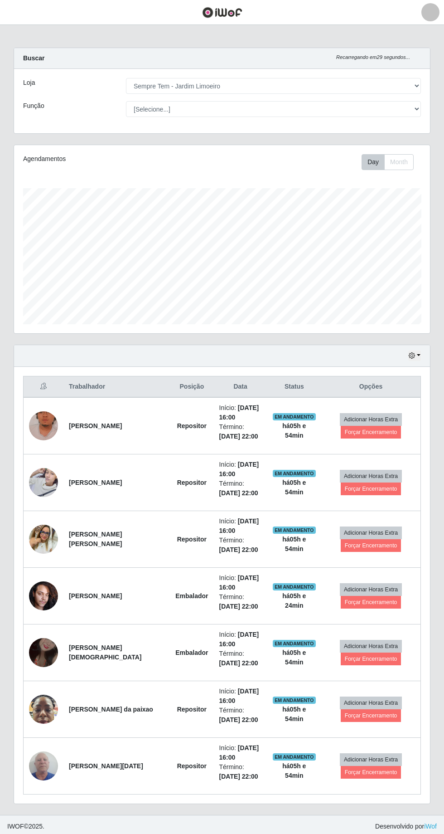 The image size is (444, 834). Describe the element at coordinates (44, 539) in the screenshot. I see `img: 1755998859963.jpeg` at that location.